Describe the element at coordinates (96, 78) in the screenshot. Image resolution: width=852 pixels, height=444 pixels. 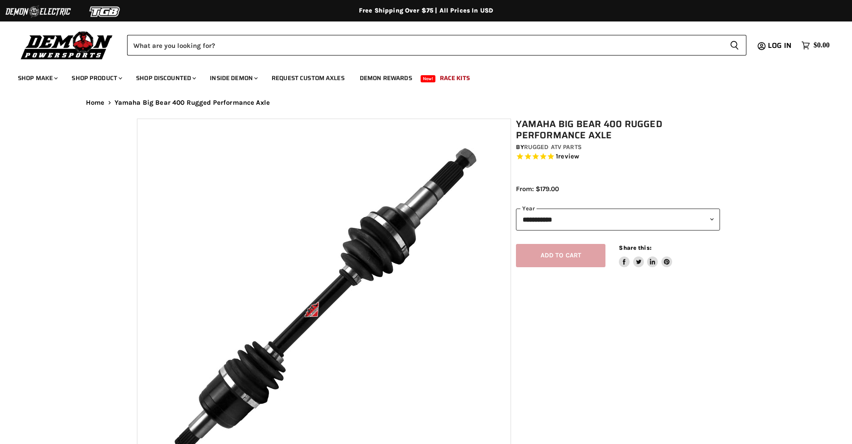
I see `a: Shop Product` at that location.